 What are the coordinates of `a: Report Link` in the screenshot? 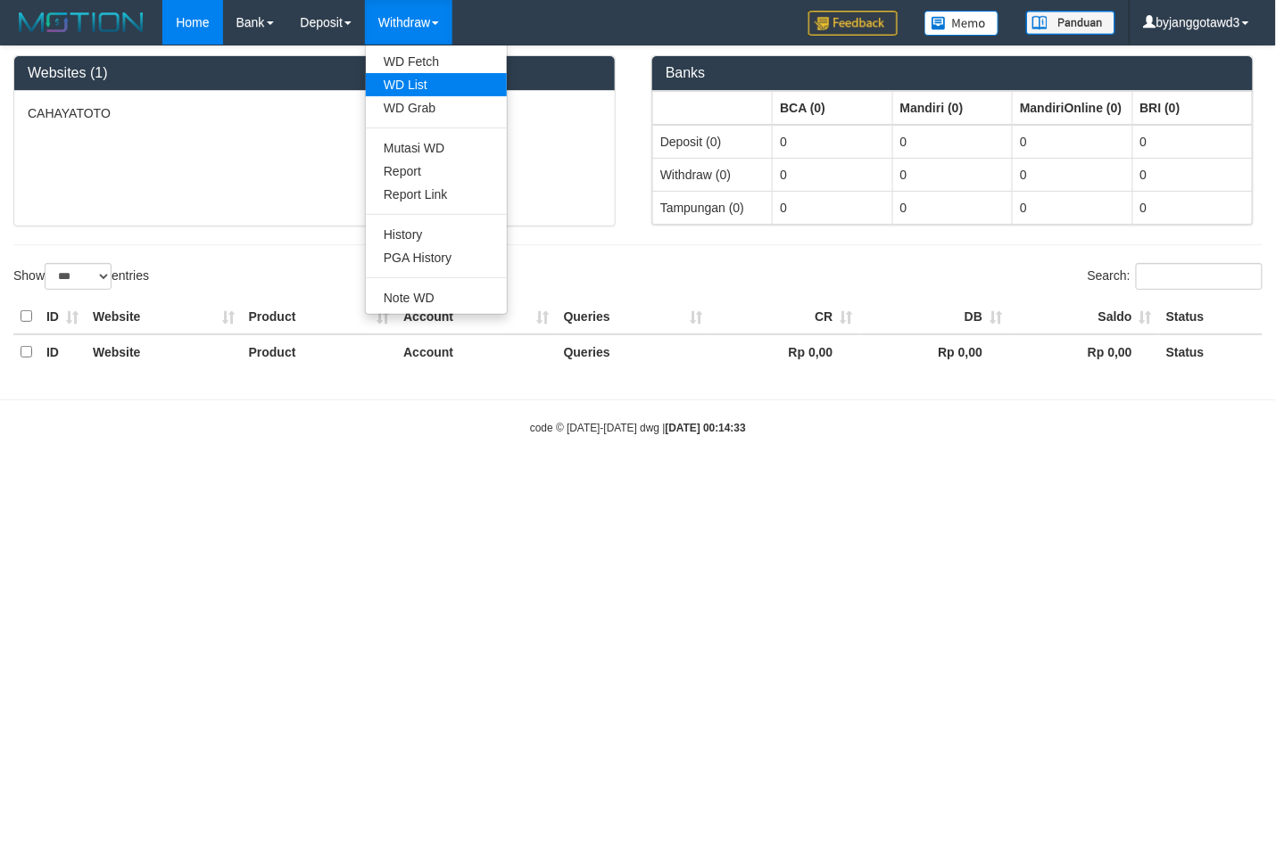 It's located at (436, 194).